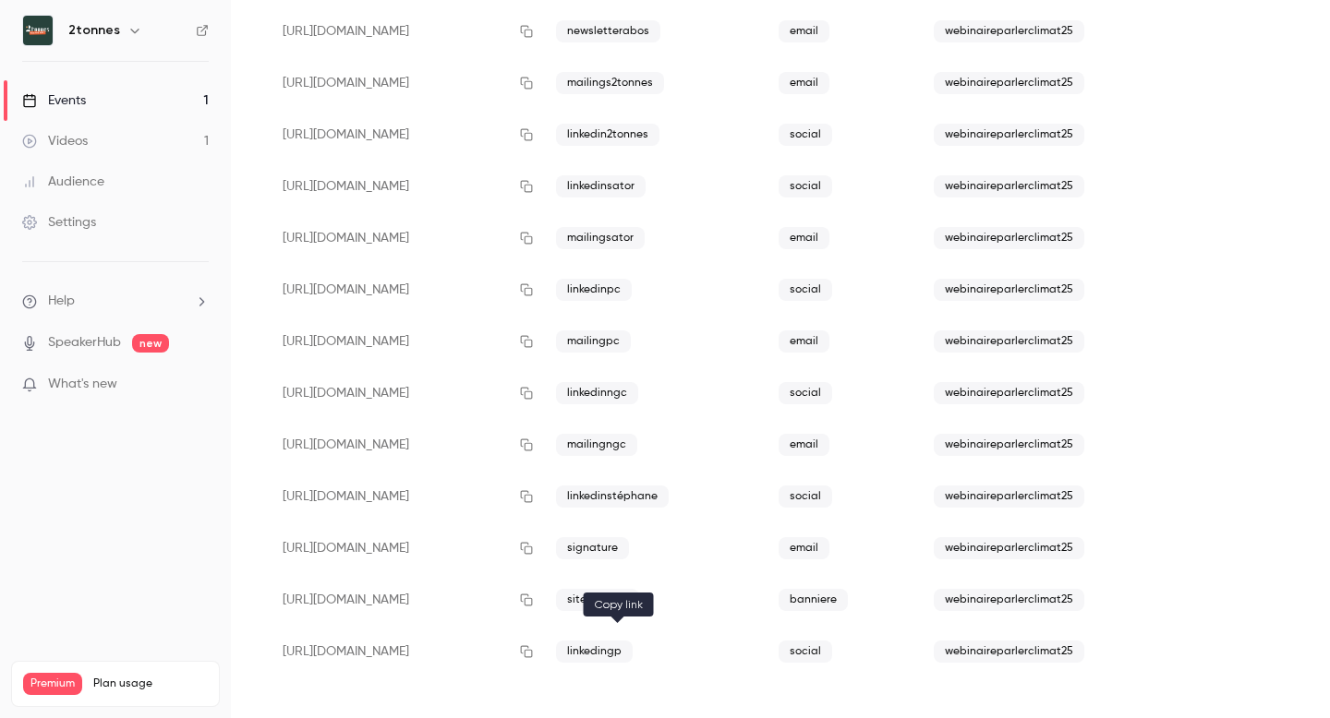 The width and height of the screenshot is (1330, 718). I want to click on span: linkedinstéphane, so click(612, 497).